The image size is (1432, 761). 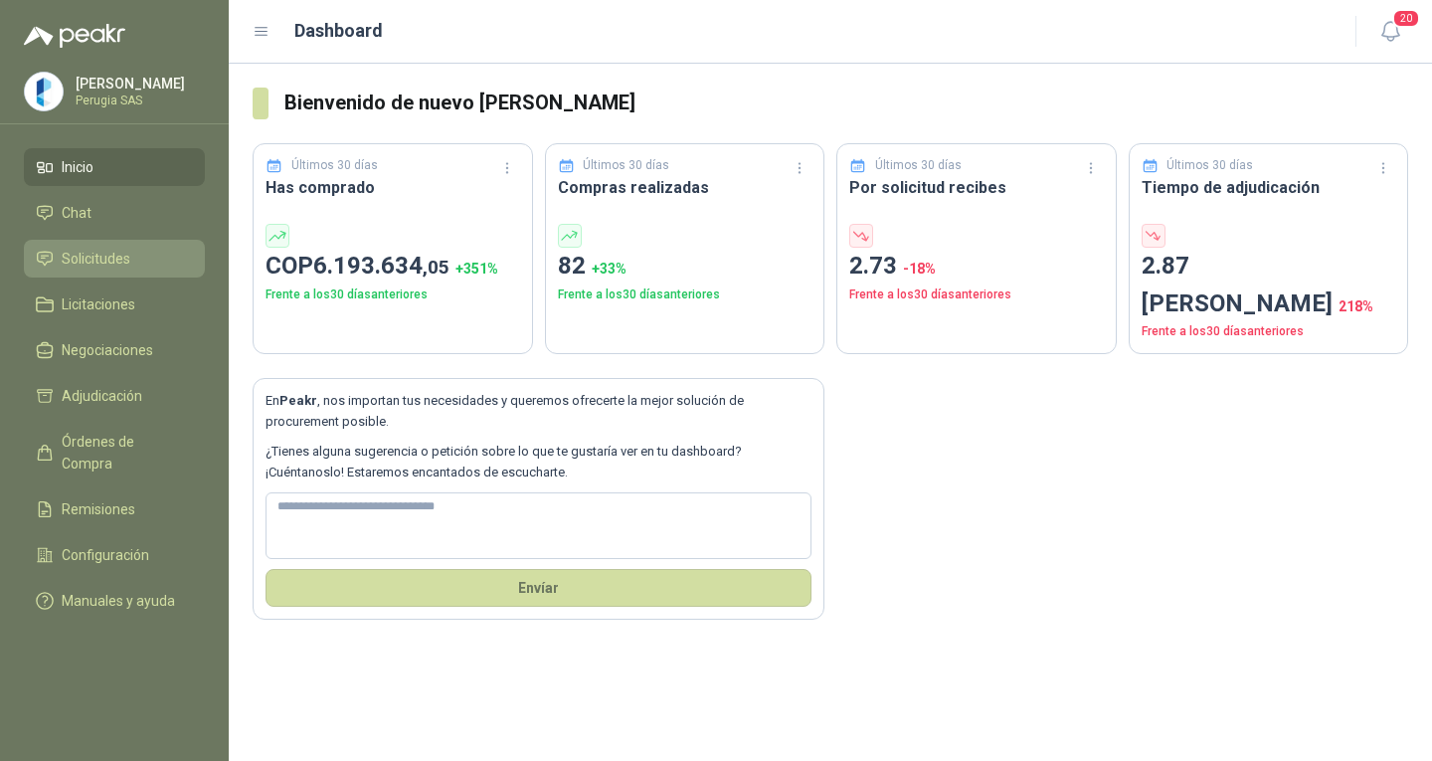 What do you see at coordinates (105, 555) in the screenshot?
I see `span: Configuración` at bounding box center [105, 555].